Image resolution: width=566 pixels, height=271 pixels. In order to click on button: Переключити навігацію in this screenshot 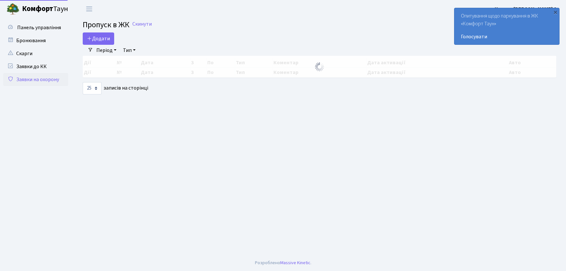, I will do `click(89, 9)`.